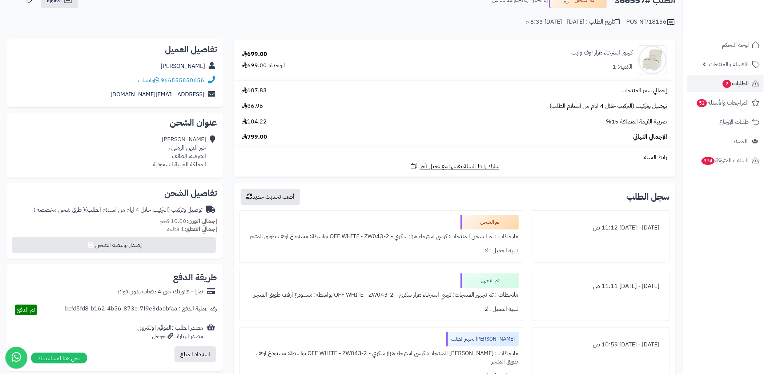 The width and height of the screenshot is (768, 374). Describe the element at coordinates (650, 137) in the screenshot. I see `span: الإجمالي النهائي` at that location.